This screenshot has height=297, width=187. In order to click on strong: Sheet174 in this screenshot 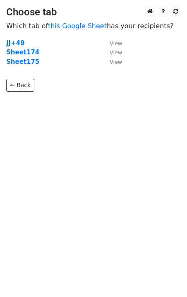, I will do `click(23, 52)`.